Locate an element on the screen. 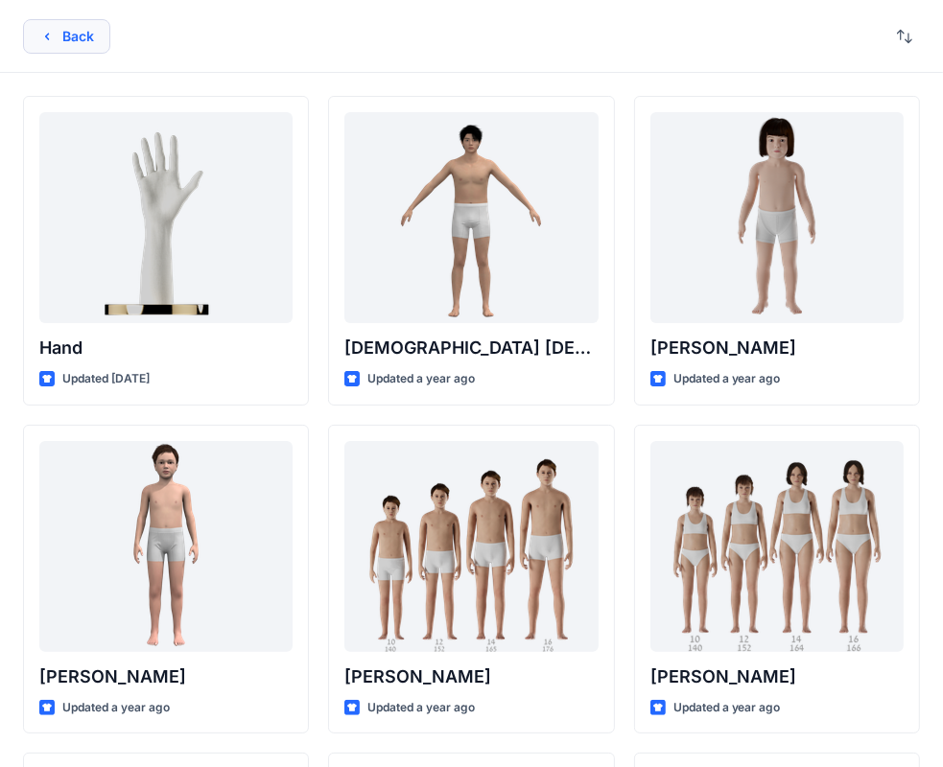 The image size is (943, 767). p: Hand is located at coordinates (166, 348).